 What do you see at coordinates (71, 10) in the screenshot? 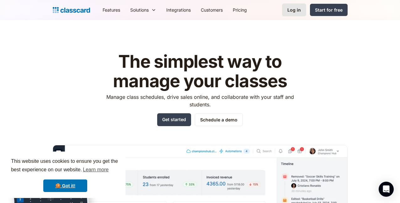
I see `a: home` at bounding box center [71, 10].